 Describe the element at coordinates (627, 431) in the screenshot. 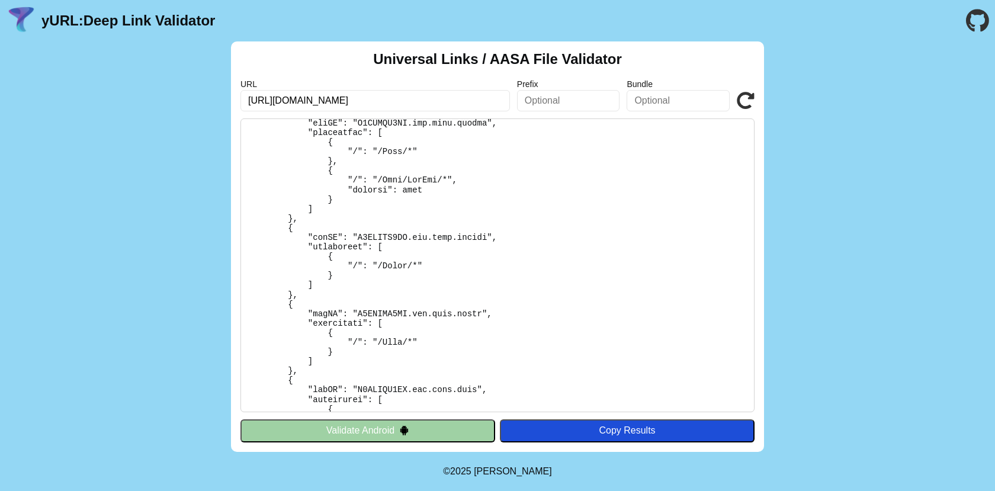

I see `div: Copy Results` at that location.